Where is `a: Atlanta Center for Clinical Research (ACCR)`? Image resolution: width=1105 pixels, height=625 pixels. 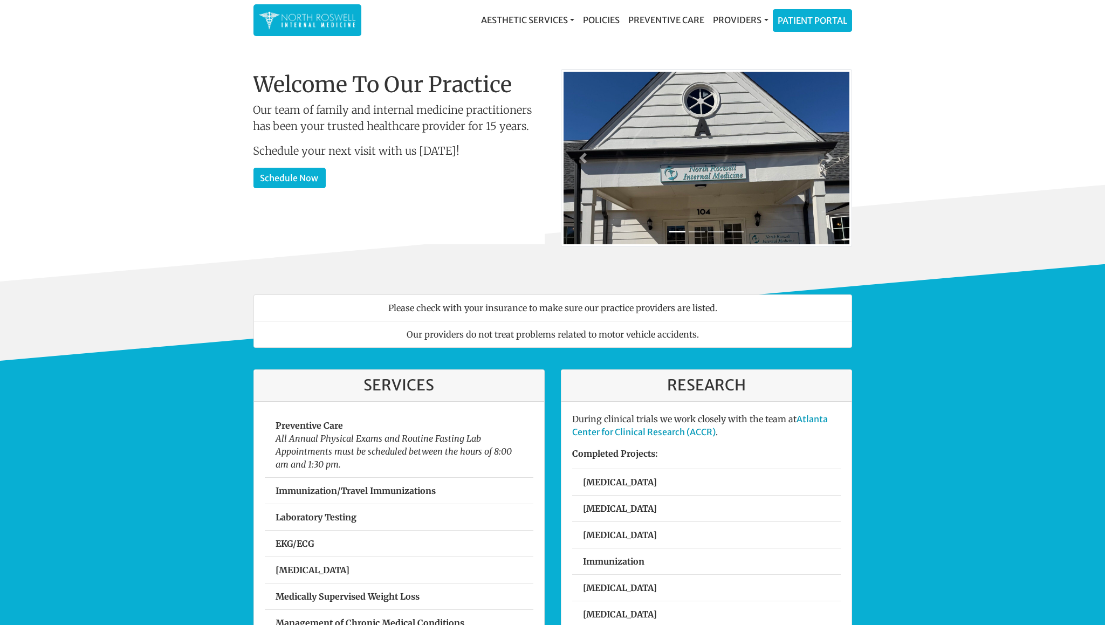 a: Atlanta Center for Clinical Research (ACCR) is located at coordinates (700, 426).